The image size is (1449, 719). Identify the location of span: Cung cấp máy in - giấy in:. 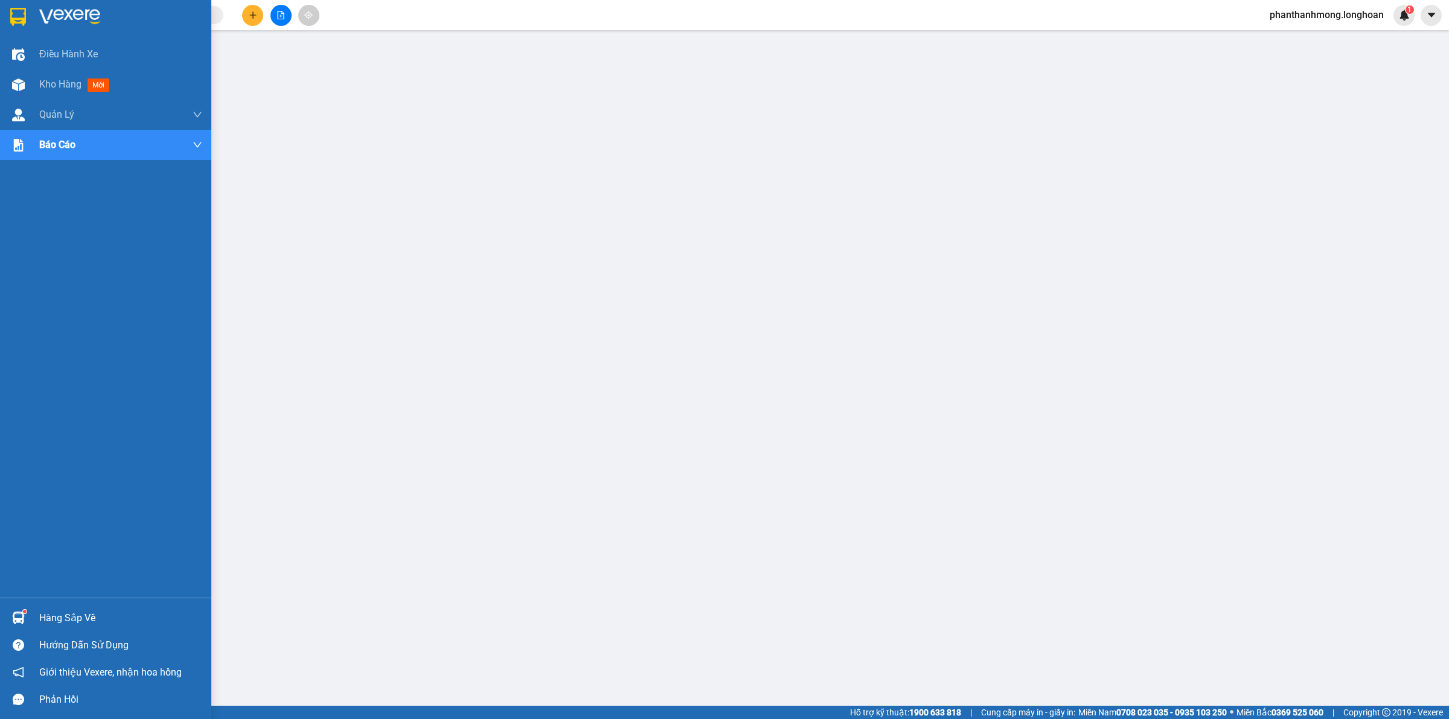
(1028, 712).